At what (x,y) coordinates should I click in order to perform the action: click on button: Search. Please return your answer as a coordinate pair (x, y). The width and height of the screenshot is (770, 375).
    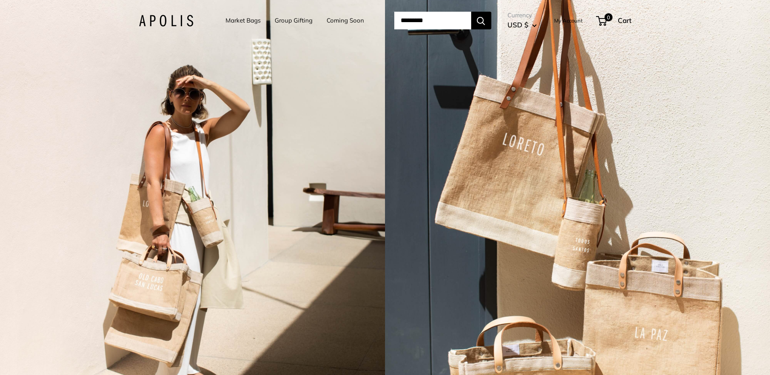
    Looking at the image, I should click on (481, 21).